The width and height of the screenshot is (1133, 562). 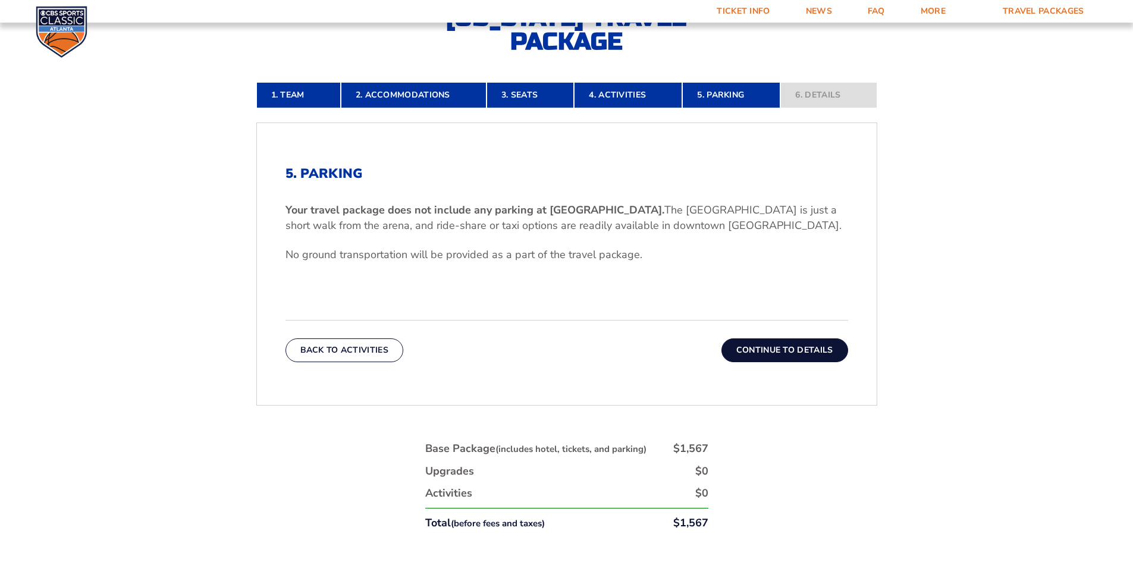 I want to click on a: 3. Seats, so click(x=530, y=95).